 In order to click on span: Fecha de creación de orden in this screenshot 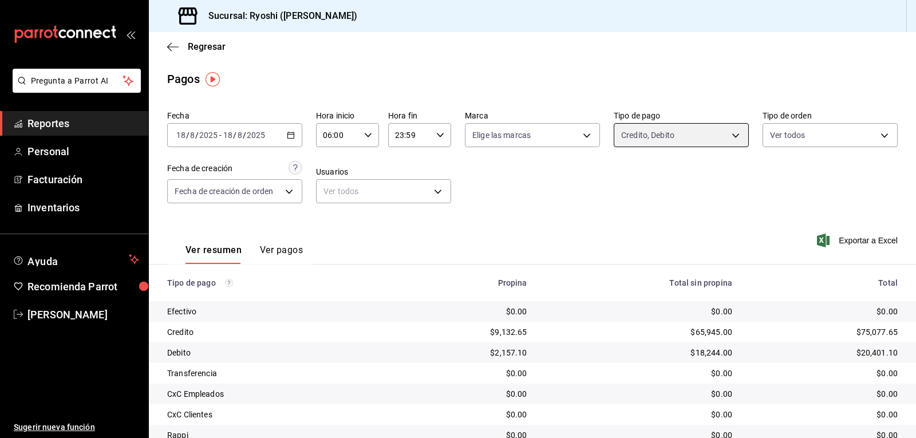, I will do `click(224, 191)`.